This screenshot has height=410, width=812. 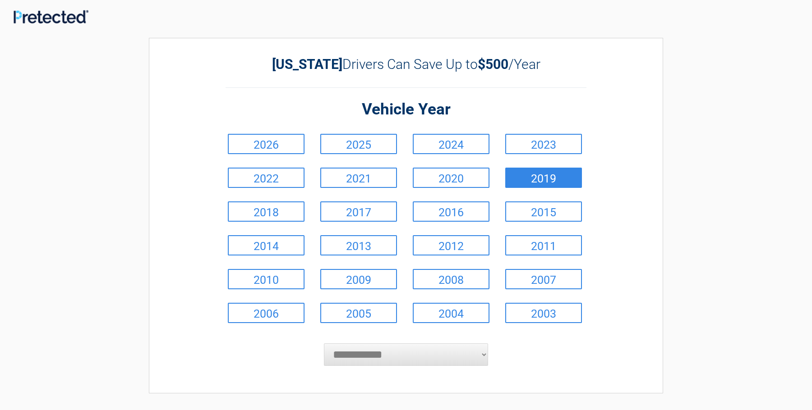 What do you see at coordinates (358, 279) in the screenshot?
I see `a: 2009` at bounding box center [358, 279].